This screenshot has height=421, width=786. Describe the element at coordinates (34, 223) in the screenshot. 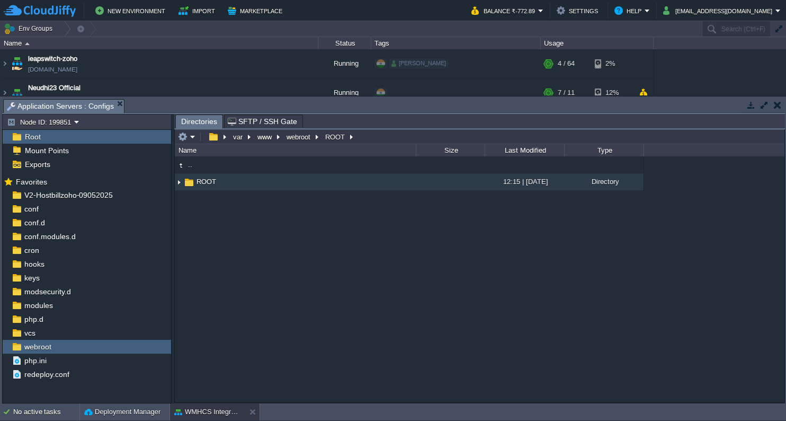

I see `span: conf.d` at that location.